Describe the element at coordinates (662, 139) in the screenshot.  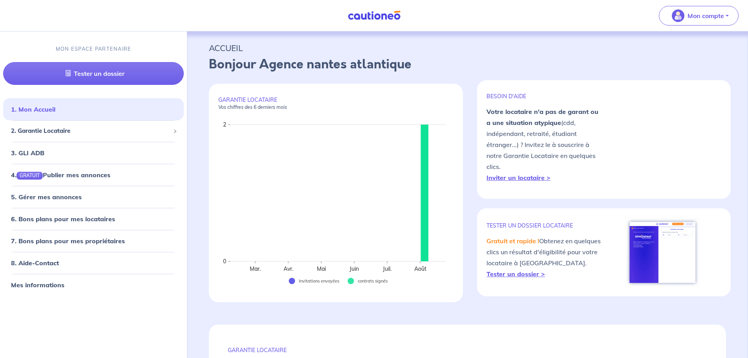
I see `img: video-gli-new-none.jpg` at that location.